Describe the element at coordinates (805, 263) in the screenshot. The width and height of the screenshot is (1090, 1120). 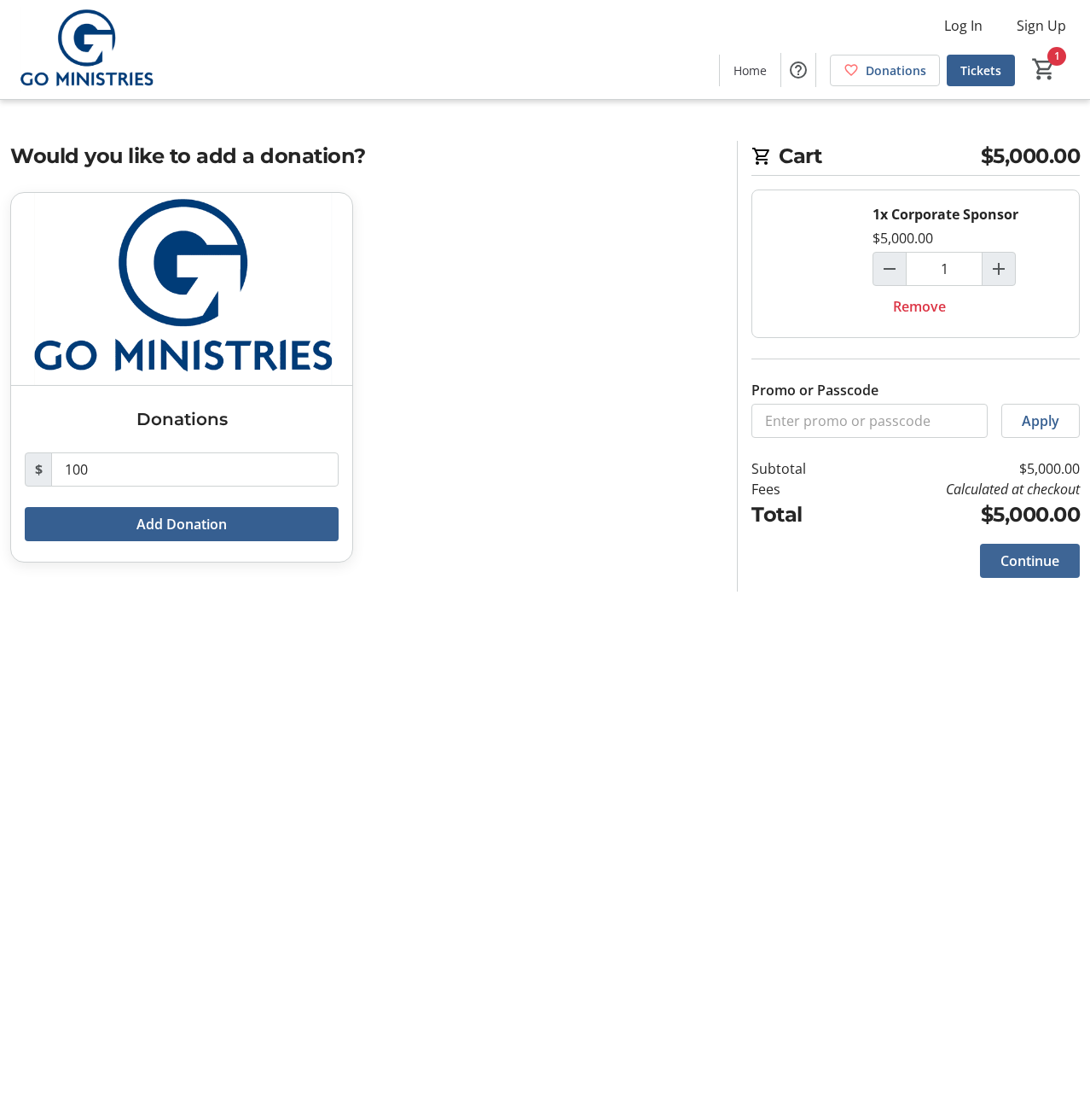
I see `img: Corporate Sponsor` at that location.